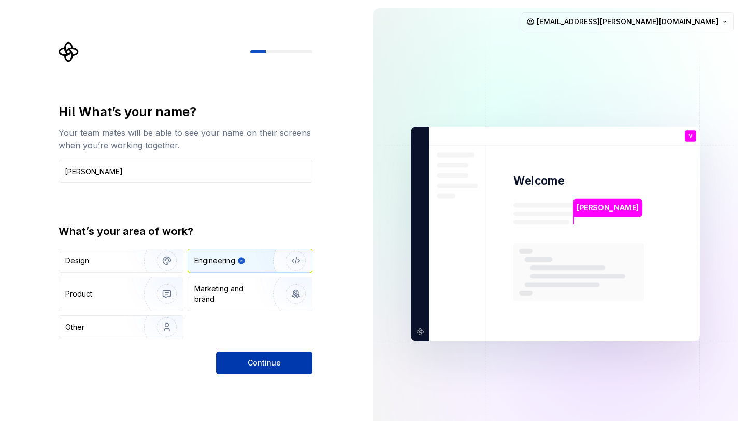 The image size is (746, 421). I want to click on span: Continue, so click(264, 363).